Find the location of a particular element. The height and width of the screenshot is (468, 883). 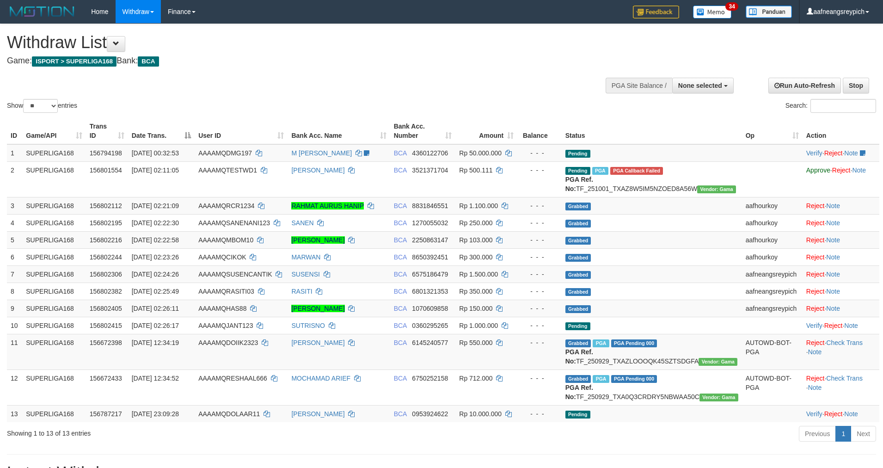

span: None selected is located at coordinates (700, 86).